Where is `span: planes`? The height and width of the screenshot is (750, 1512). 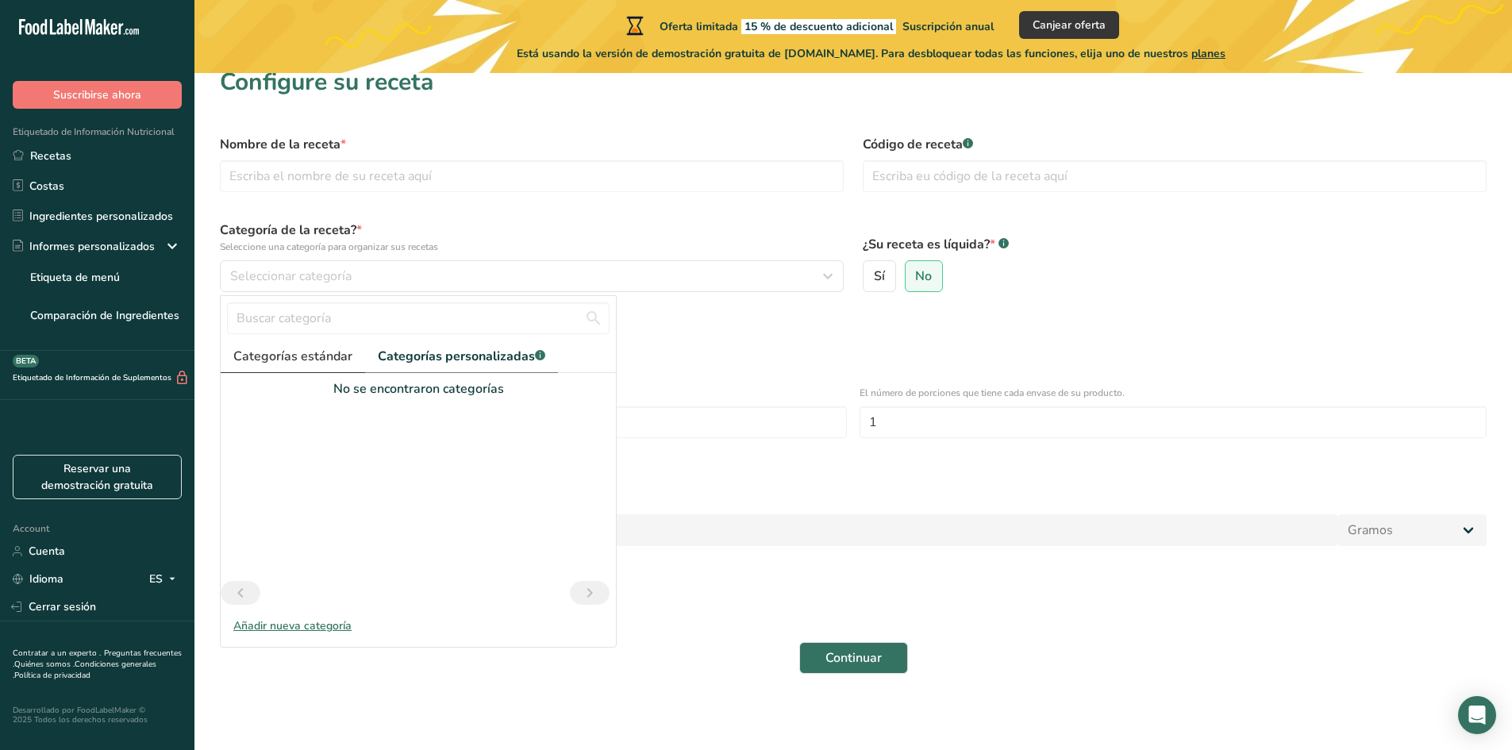
span: planes is located at coordinates (1208, 53).